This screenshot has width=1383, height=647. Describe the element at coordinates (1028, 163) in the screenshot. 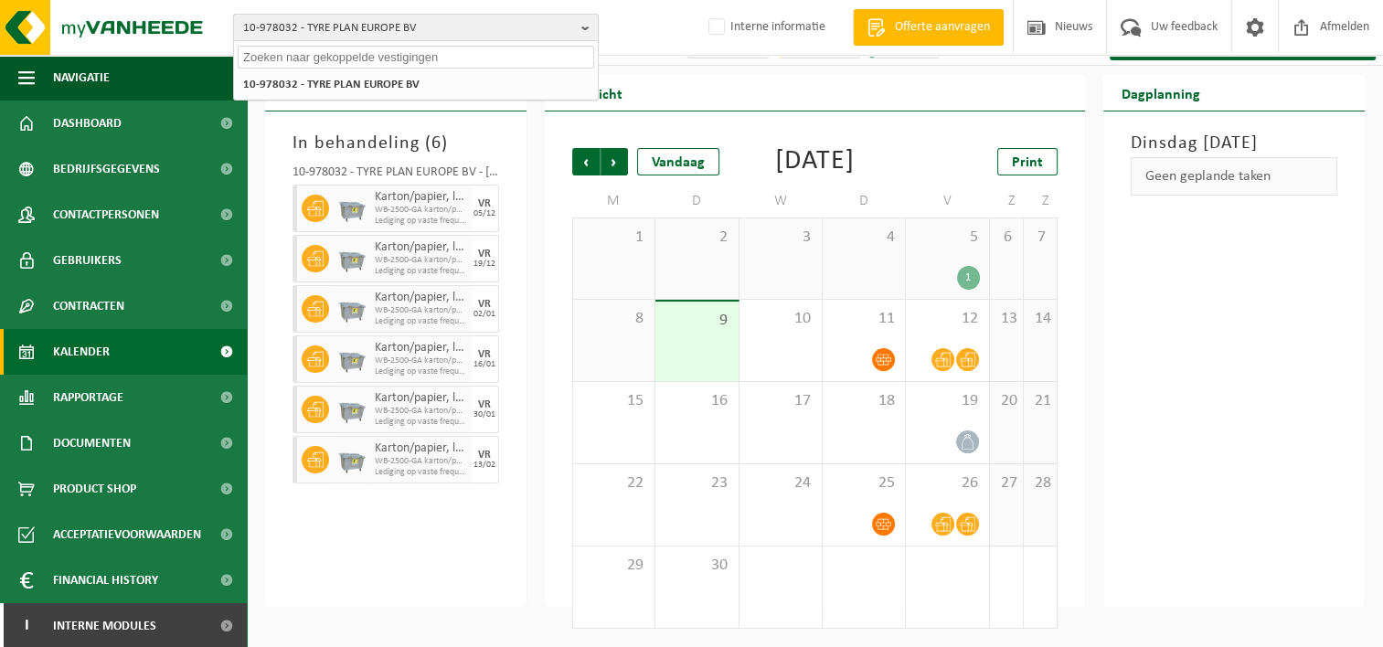

I see `span: Print` at that location.